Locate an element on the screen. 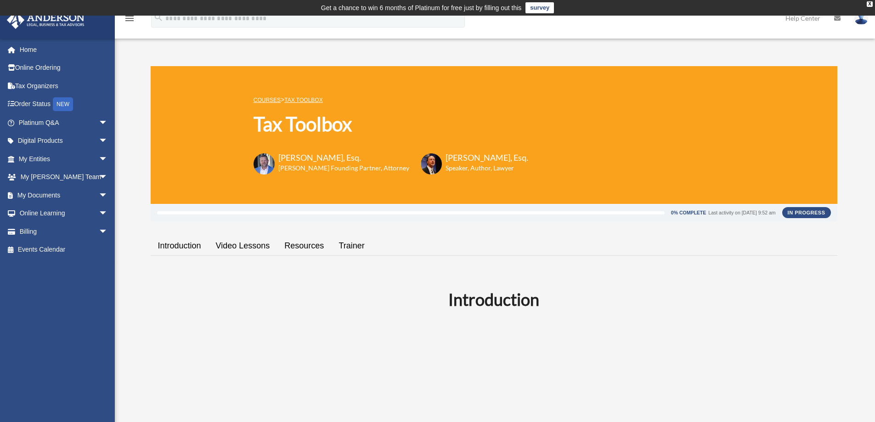 This screenshot has width=875, height=422. div: 0% Complete is located at coordinates (688, 213).